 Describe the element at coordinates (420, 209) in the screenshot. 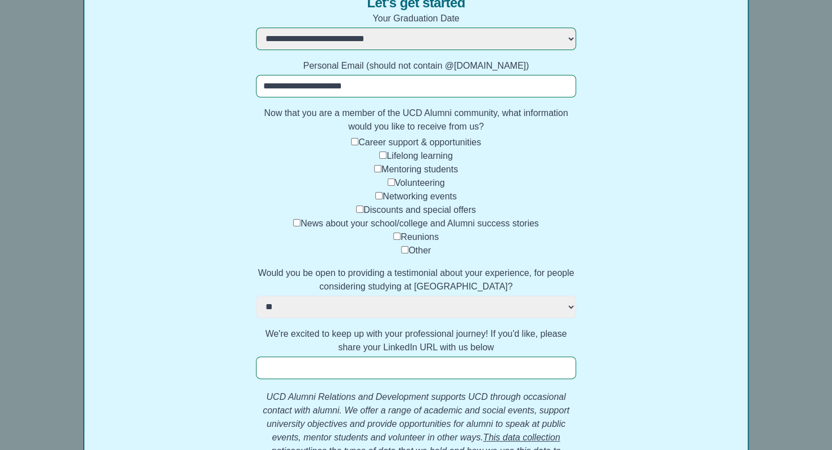

I see `label: Discounts and special offers` at that location.